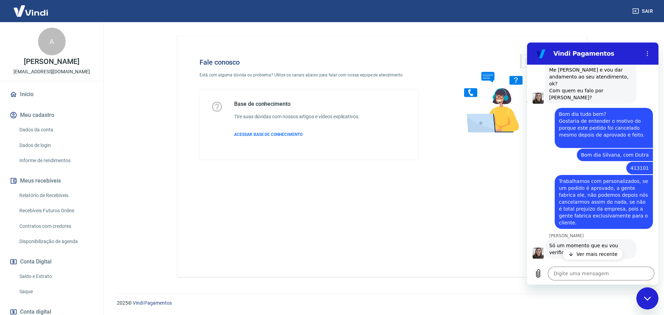 The width and height of the screenshot is (664, 315). Describe the element at coordinates (56, 211) in the screenshot. I see `a: Recebíveis Futuros Online` at that location.